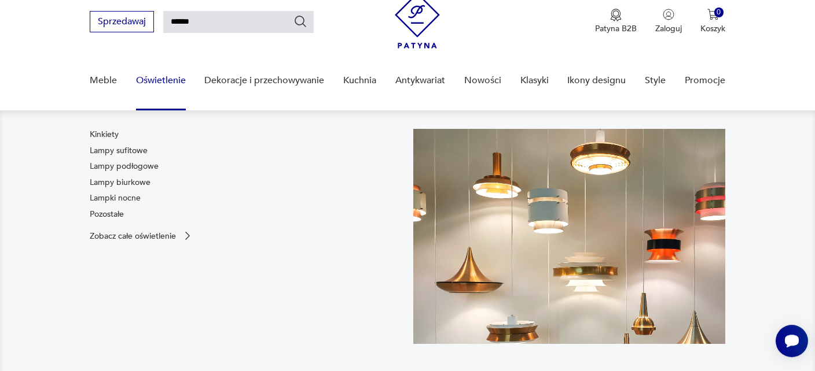 This screenshot has height=371, width=815. I want to click on a: Pozostałe, so click(106, 215).